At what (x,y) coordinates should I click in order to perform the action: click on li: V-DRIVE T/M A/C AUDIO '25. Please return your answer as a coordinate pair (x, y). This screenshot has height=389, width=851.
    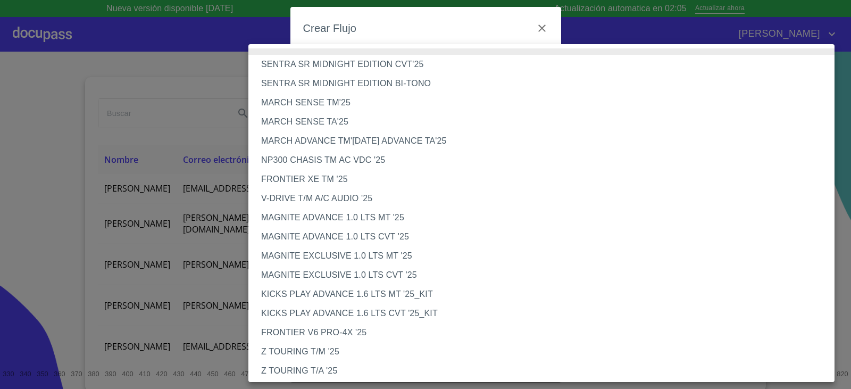
    Looking at the image, I should click on (545, 198).